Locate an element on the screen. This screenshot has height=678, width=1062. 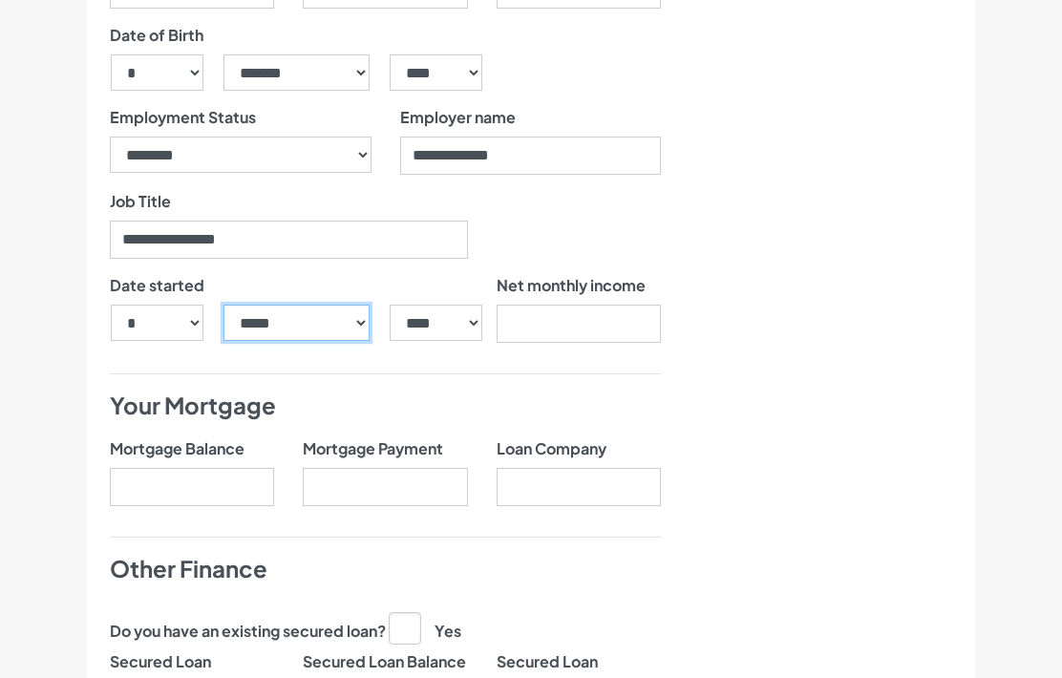
label: Job Title is located at coordinates (140, 202).